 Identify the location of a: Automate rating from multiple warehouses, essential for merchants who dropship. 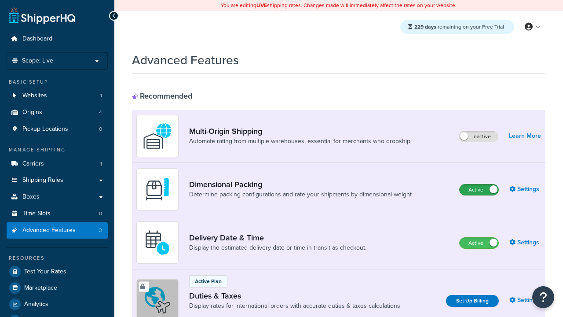
(300, 141).